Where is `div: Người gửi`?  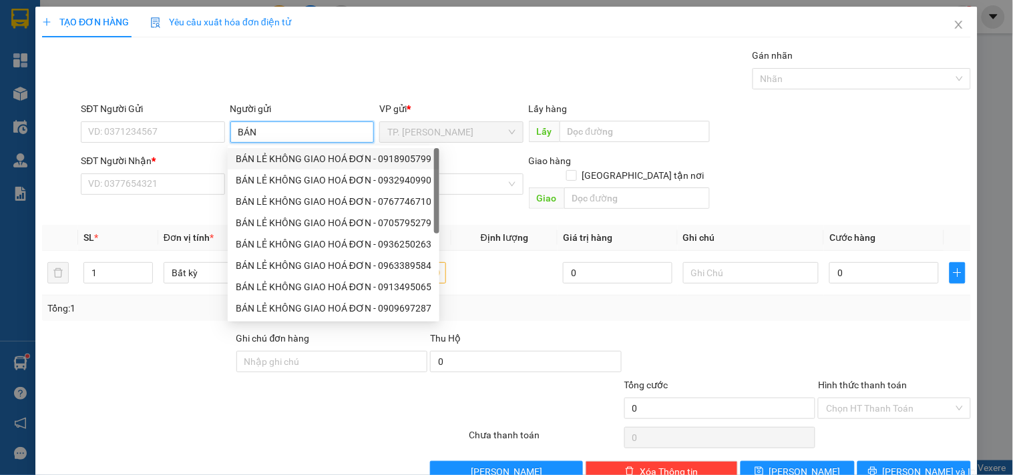
div: Người gửi is located at coordinates (302, 109).